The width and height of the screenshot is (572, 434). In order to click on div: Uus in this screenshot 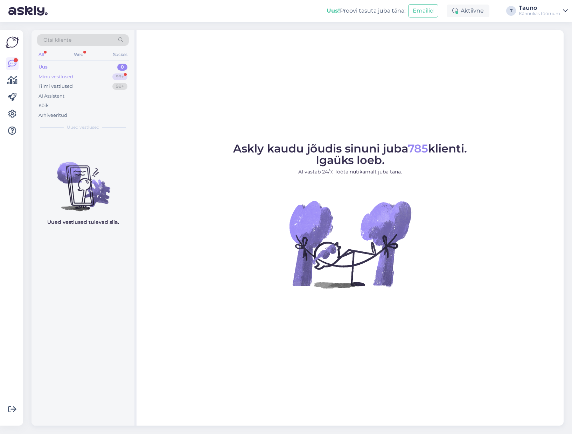, I will do `click(43, 67)`.